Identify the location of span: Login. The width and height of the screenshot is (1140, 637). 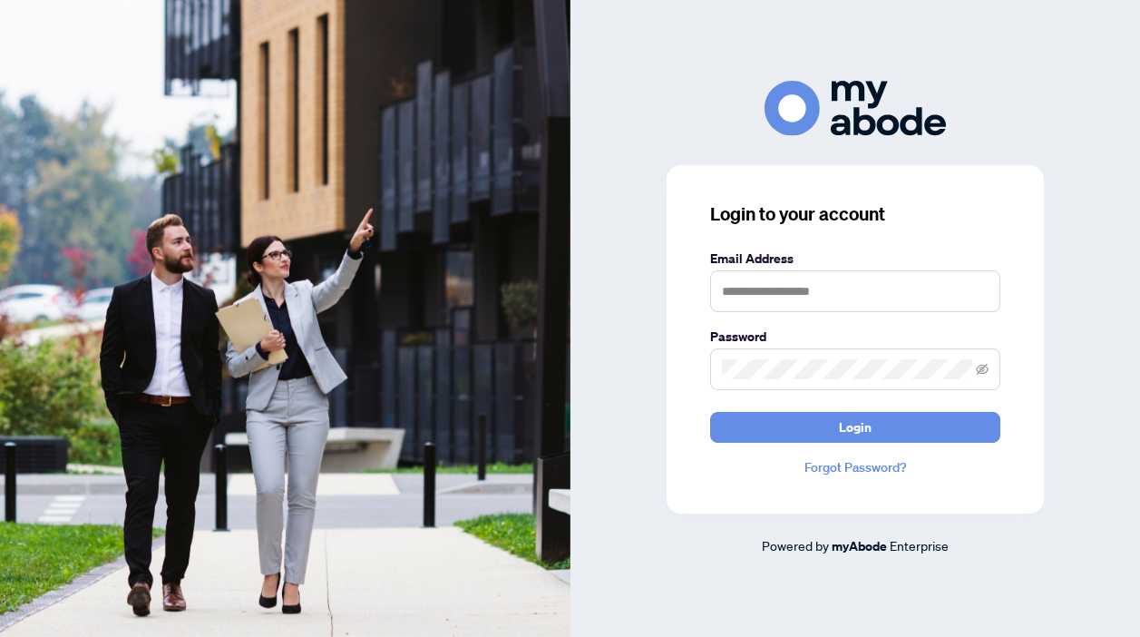
(856, 427).